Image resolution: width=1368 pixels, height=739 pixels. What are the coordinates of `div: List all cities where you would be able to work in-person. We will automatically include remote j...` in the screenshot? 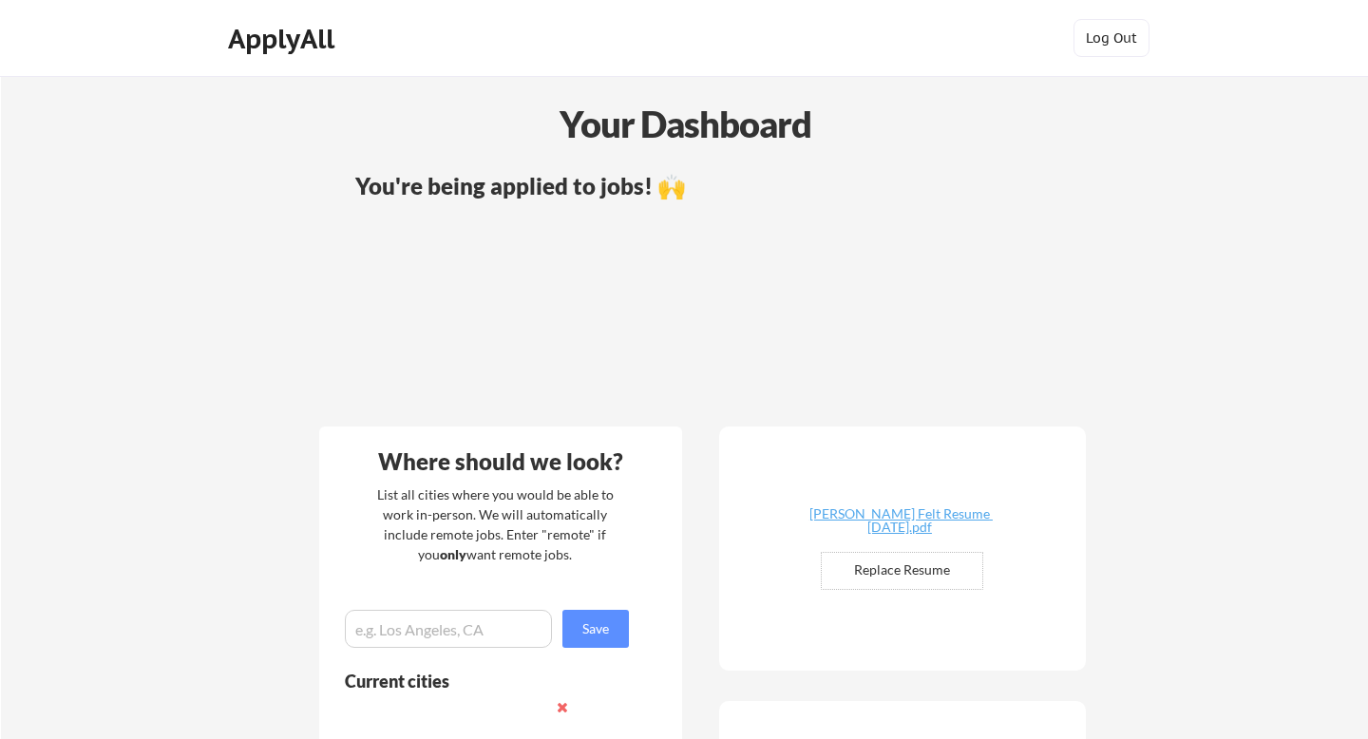 It's located at (495, 524).